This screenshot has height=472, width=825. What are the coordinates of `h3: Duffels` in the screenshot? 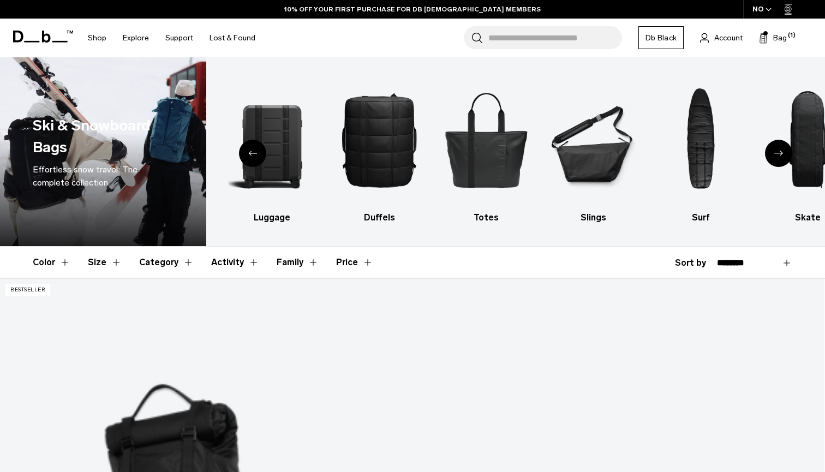 It's located at (379, 218).